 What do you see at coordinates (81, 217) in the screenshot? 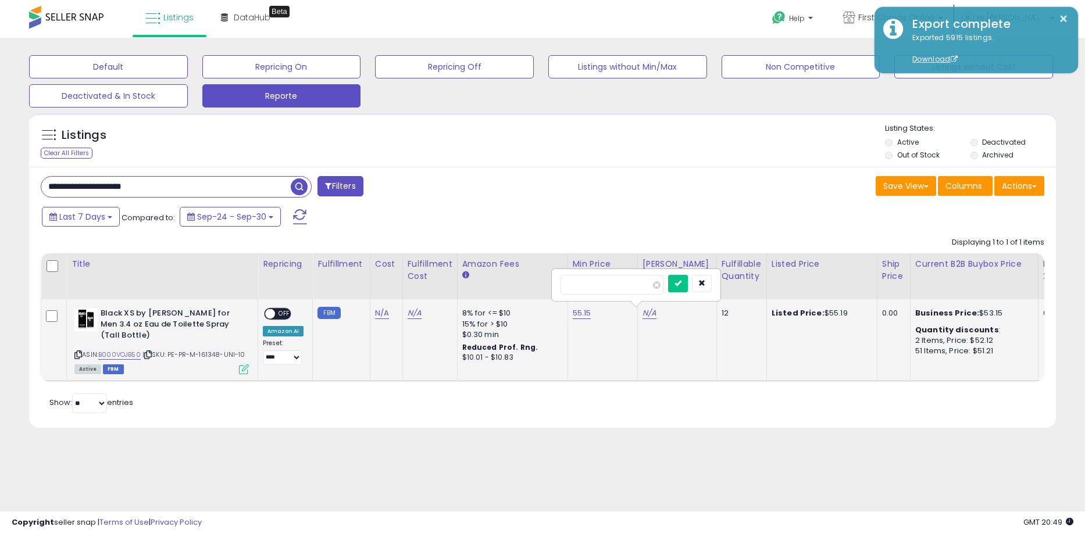
I see `button: Last 7 Days` at bounding box center [81, 217].